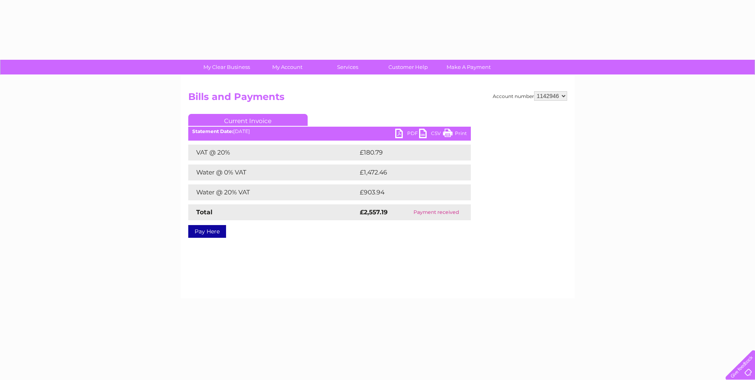 The height and width of the screenshot is (380, 755). I want to click on a: Customer Help, so click(408, 67).